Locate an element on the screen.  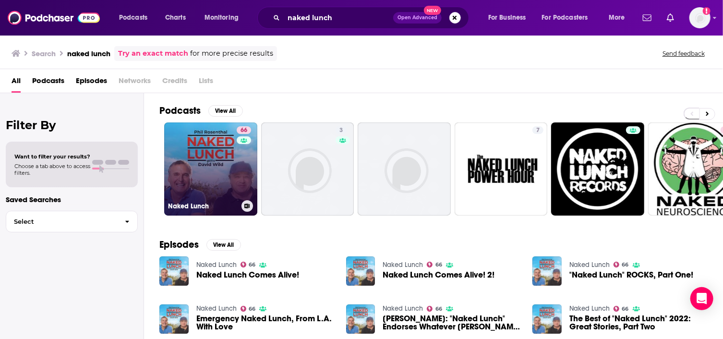
span: Naked Lunch Comes Alive! is located at coordinates (248, 275).